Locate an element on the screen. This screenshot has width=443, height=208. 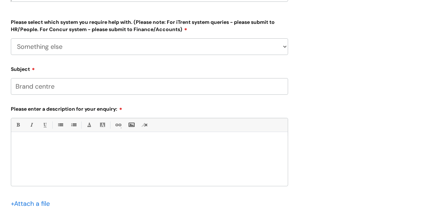
a: Bold (Ctrl-B) is located at coordinates (18, 125).